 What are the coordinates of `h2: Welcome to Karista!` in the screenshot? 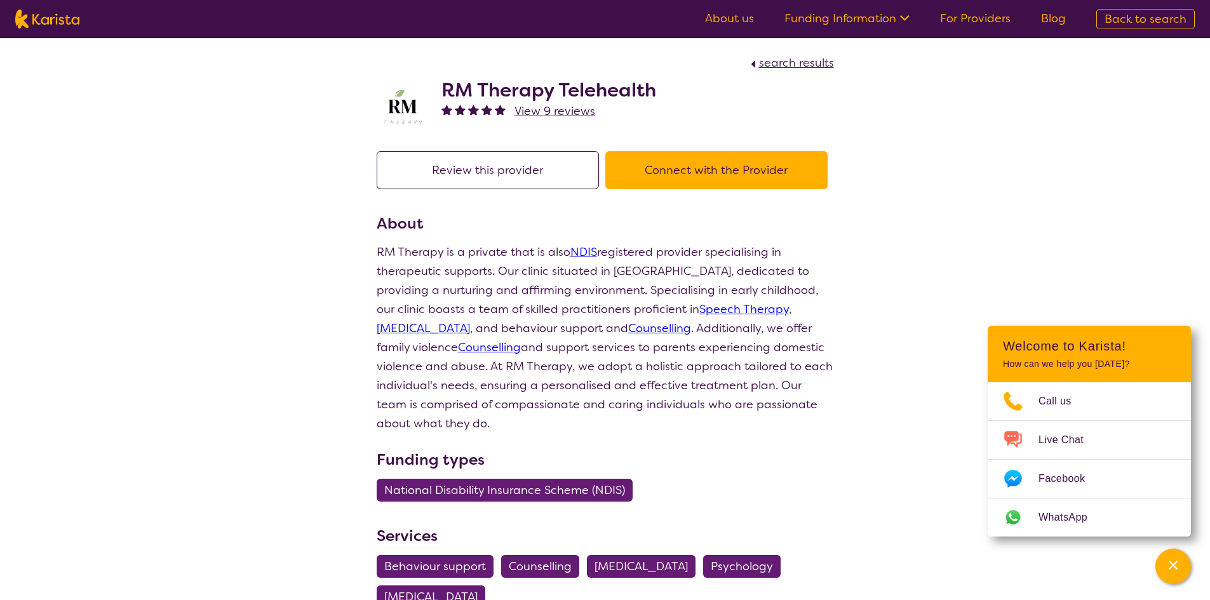 It's located at (1090, 346).